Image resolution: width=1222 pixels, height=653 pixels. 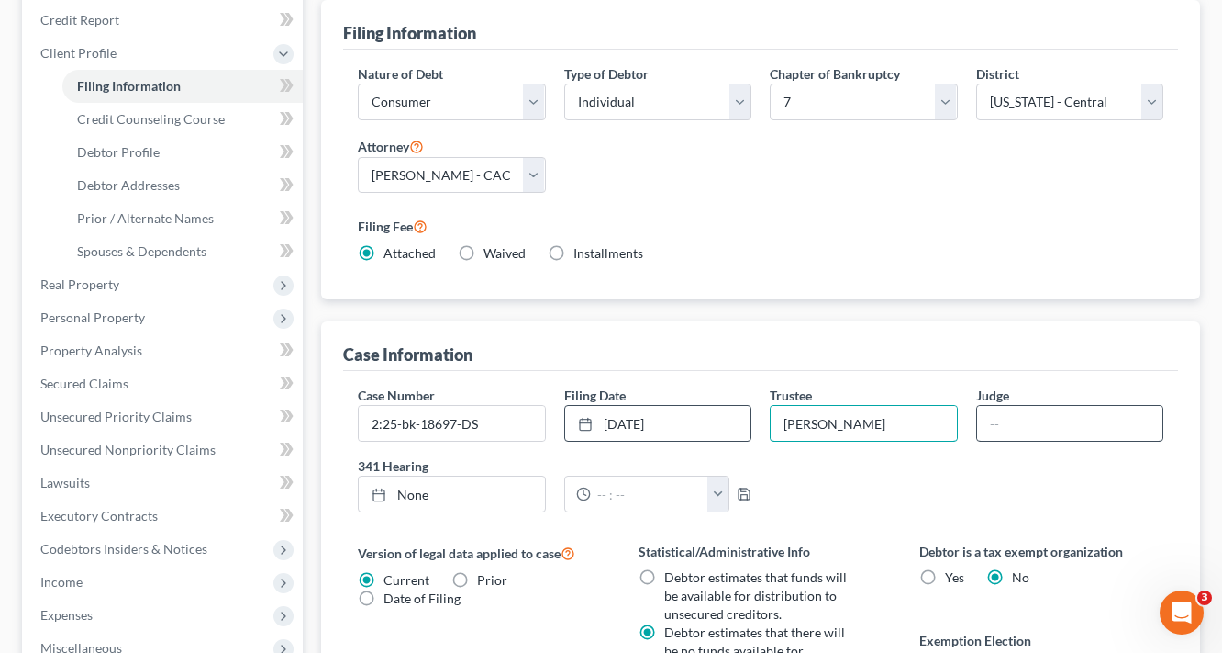 I want to click on label: Attorney, so click(x=391, y=146).